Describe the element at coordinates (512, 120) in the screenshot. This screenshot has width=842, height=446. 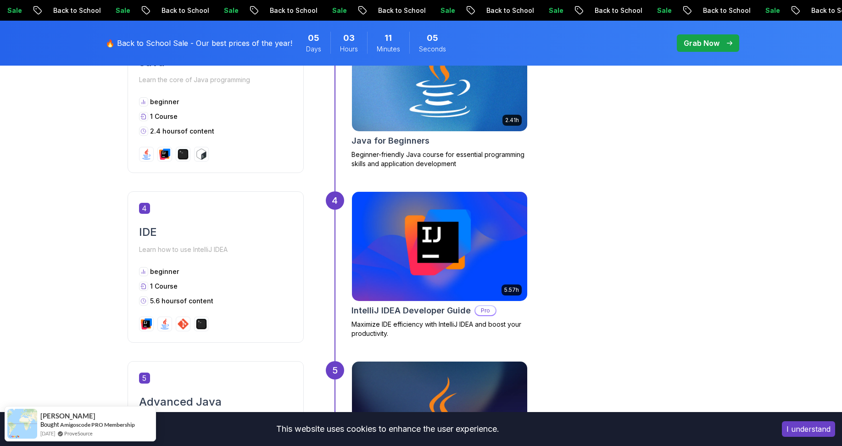
I see `p: 2.41h` at that location.